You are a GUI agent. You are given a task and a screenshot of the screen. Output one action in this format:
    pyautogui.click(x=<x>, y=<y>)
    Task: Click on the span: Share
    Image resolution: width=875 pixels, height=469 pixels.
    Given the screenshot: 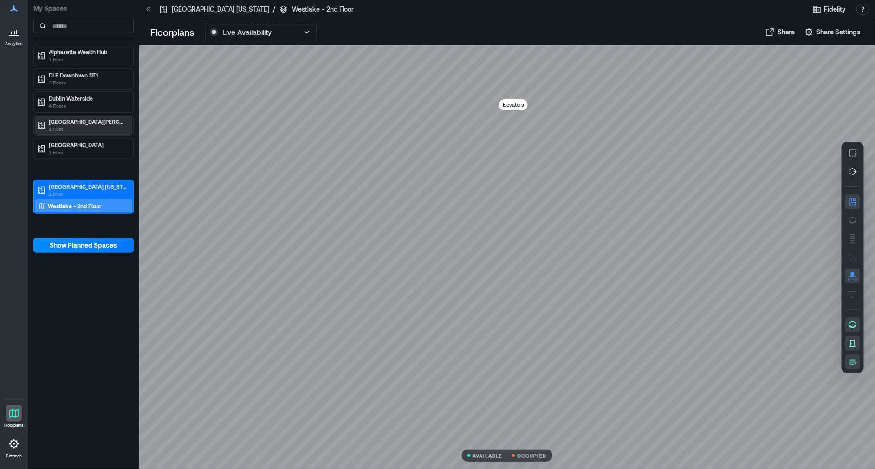 What is the action you would take?
    pyautogui.click(x=787, y=32)
    